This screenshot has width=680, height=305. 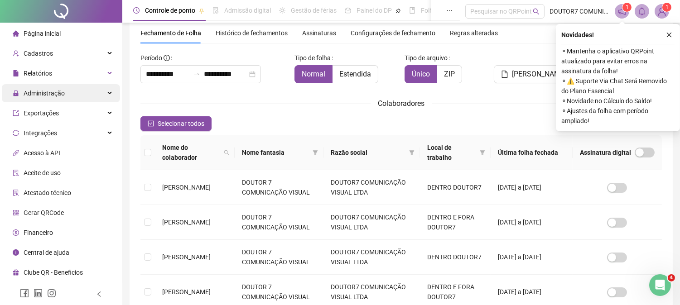 What do you see at coordinates (197, 74) in the screenshot?
I see `span: to` at bounding box center [197, 74].